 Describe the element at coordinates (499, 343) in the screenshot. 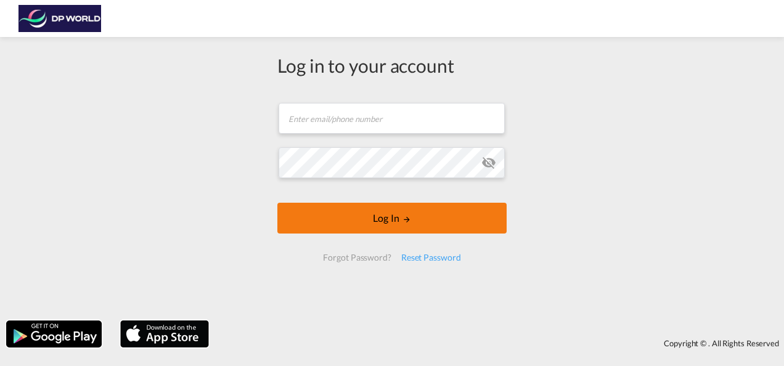

I see `div: Copyright © . All Rights Reserved` at that location.